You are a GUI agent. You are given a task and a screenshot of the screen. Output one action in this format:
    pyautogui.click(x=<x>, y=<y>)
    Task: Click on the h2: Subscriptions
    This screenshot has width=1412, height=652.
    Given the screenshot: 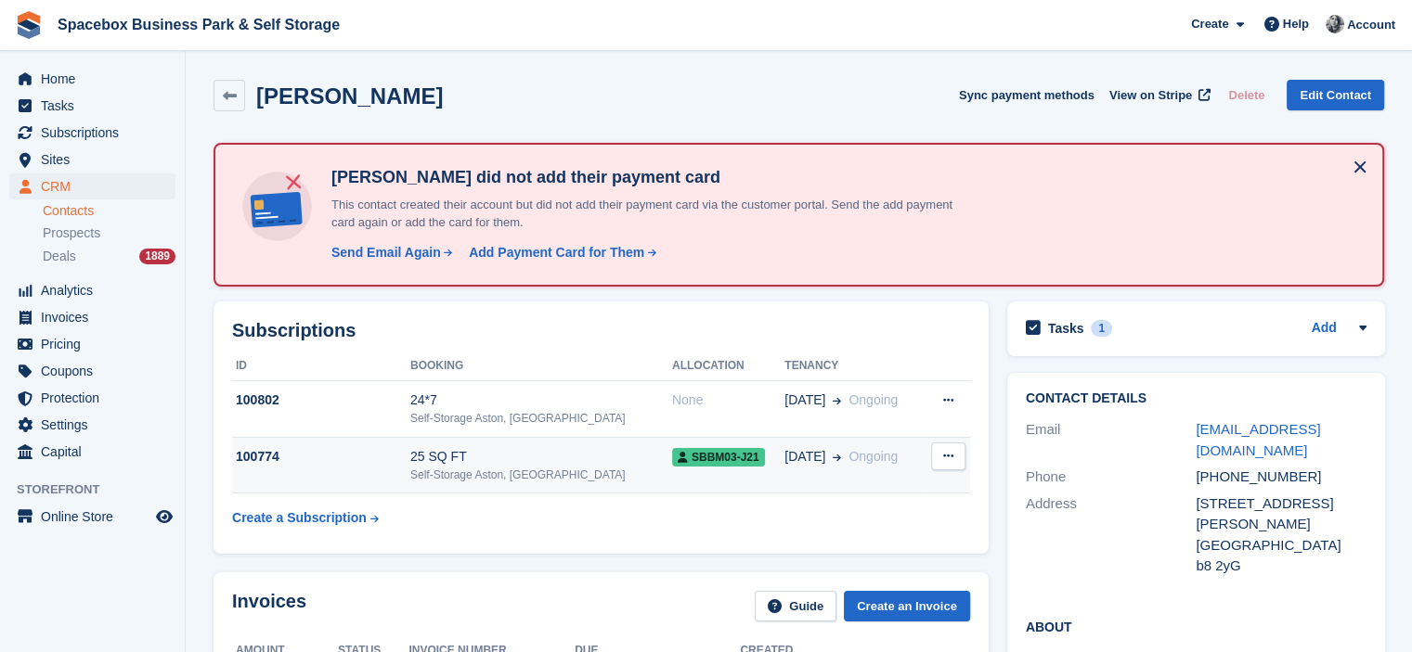 What is the action you would take?
    pyautogui.click(x=600, y=330)
    